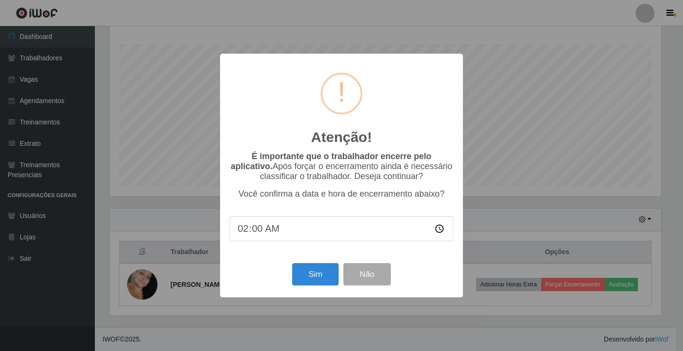 The width and height of the screenshot is (683, 351). I want to click on p: Após forçar o encerramento ainda é necessário classificar o trabalhador. Deseja continuar?, so click(342, 166).